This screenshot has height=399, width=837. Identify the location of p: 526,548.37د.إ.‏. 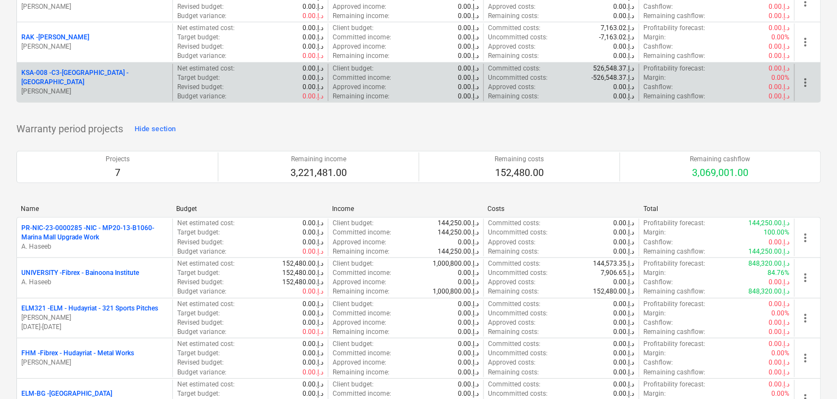
(613, 68).